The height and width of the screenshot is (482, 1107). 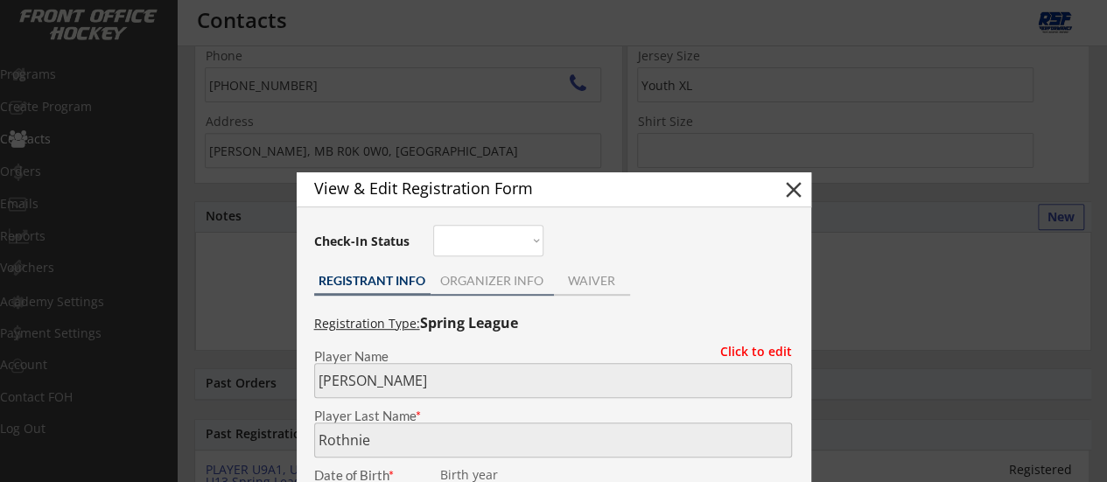 What do you see at coordinates (363, 241) in the screenshot?
I see `div: Check-In Status` at bounding box center [363, 241].